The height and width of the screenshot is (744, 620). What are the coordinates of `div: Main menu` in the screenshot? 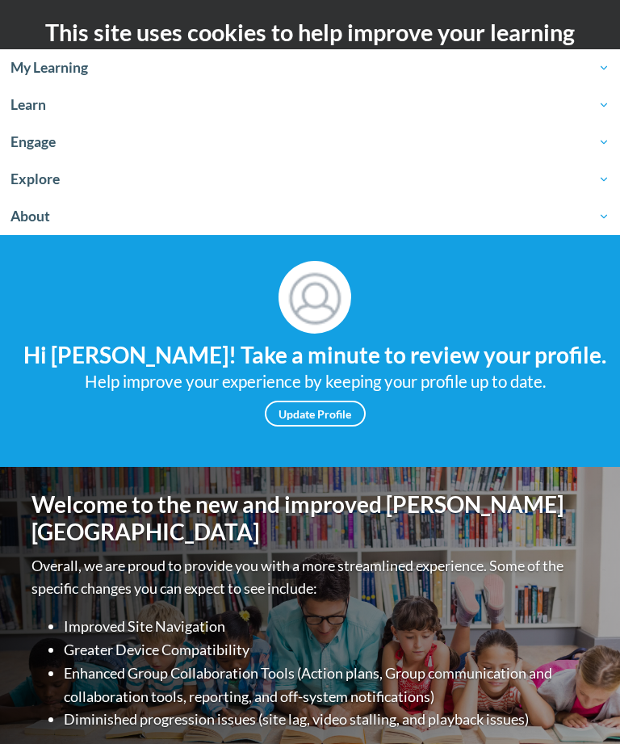 It's located at (588, 196).